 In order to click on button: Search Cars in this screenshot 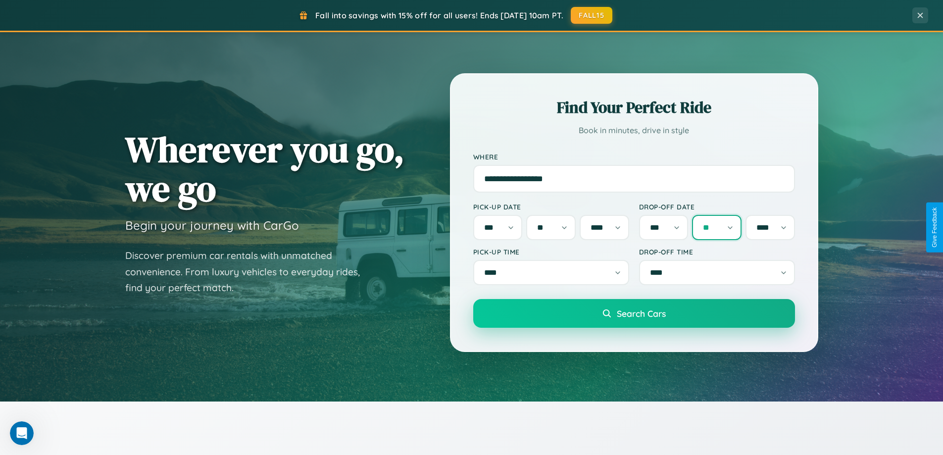, I will do `click(634, 313)`.